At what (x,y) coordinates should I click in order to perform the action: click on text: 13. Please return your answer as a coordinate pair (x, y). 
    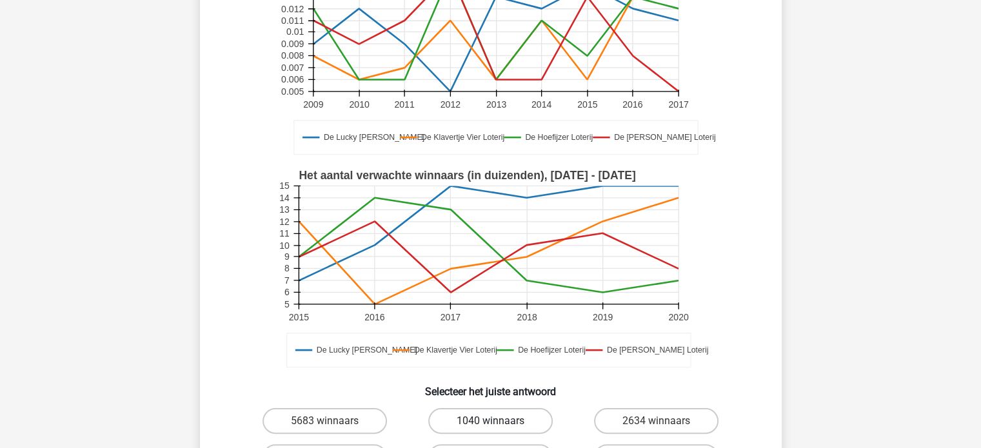
    Looking at the image, I should click on (284, 210).